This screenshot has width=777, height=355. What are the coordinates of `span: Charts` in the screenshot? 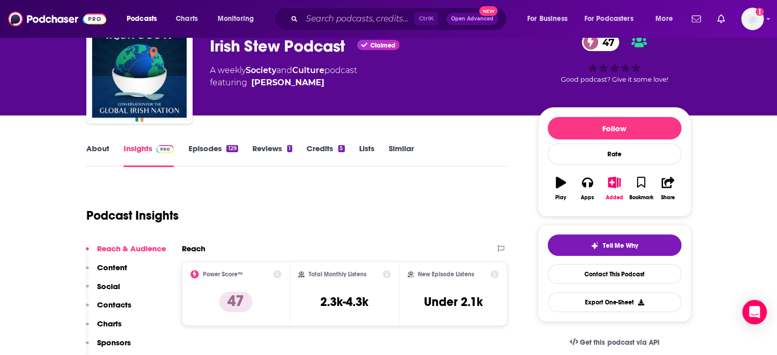 It's located at (186, 19).